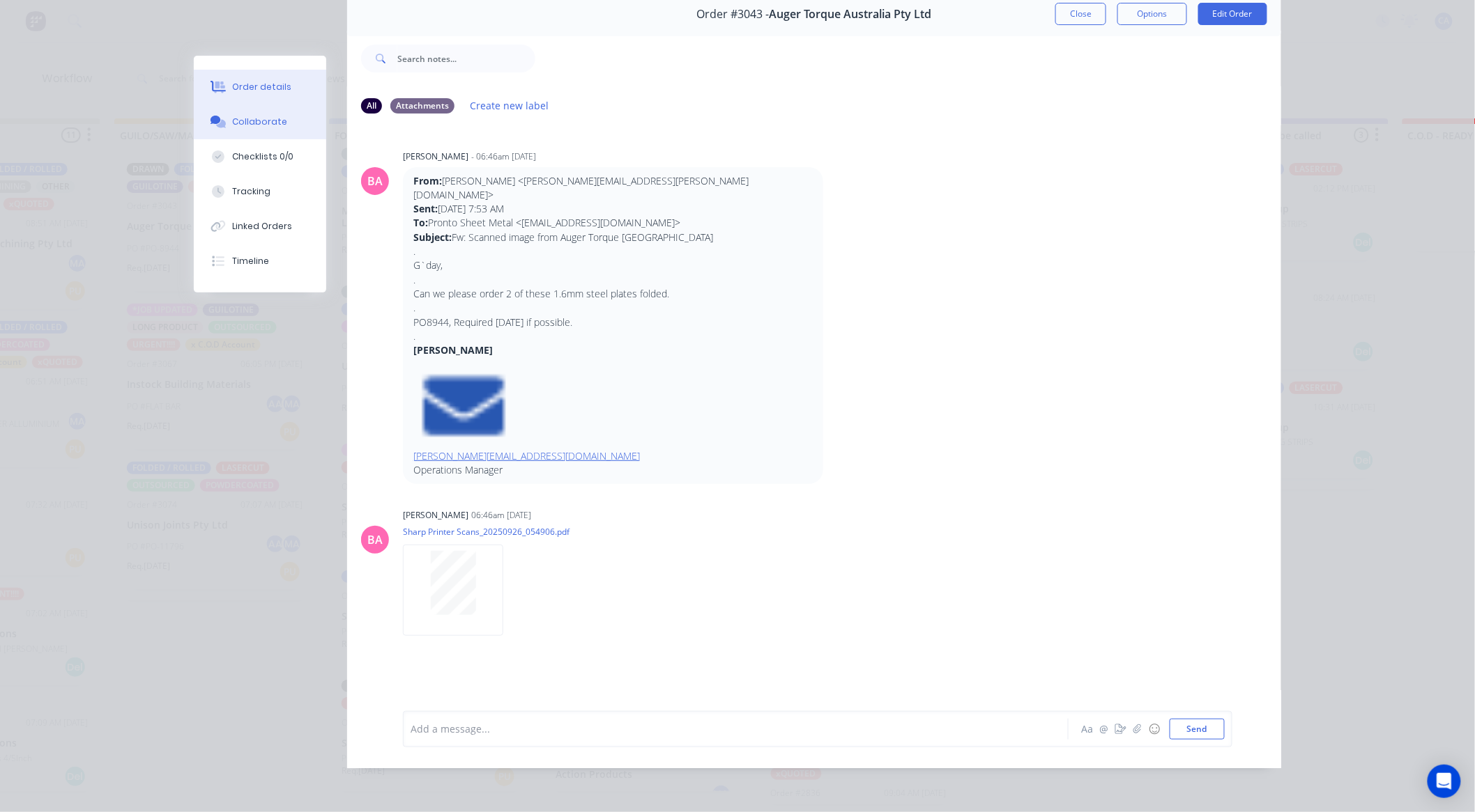 Image resolution: width=1475 pixels, height=812 pixels. What do you see at coordinates (260, 122) in the screenshot?
I see `div: Collaborate` at bounding box center [260, 122].